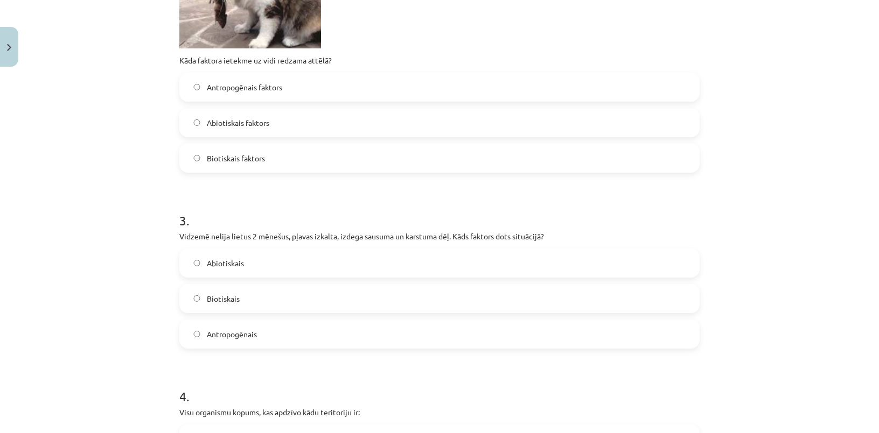 The height and width of the screenshot is (433, 879). I want to click on img: icon-close-lesson-0947bae3869378f0d4975bcd49f059093ad1ed9edebbc8119c70593378902aed.svg, so click(9, 47).